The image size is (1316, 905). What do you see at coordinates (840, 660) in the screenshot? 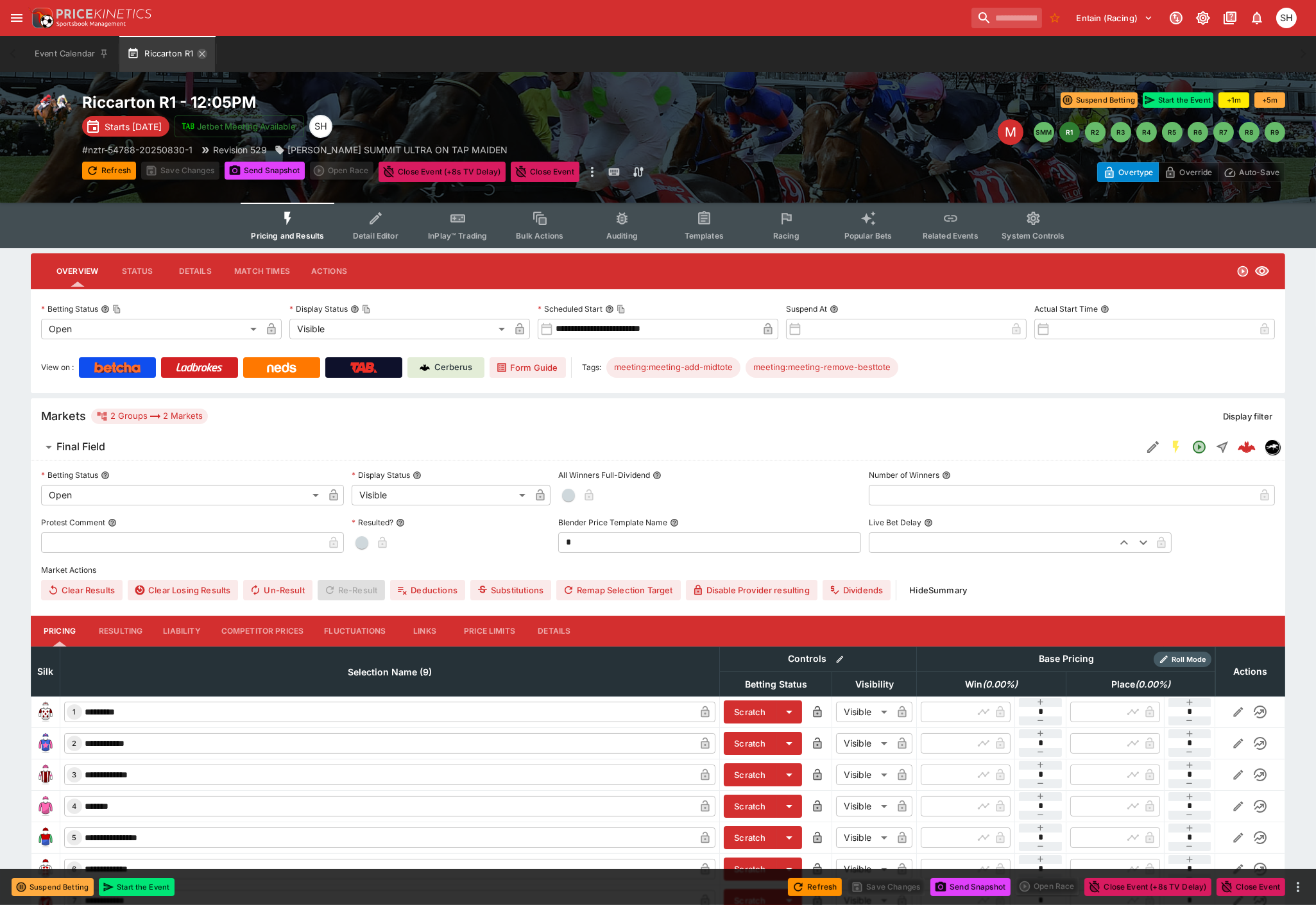
I see `button: Bulk edit` at bounding box center [840, 660].